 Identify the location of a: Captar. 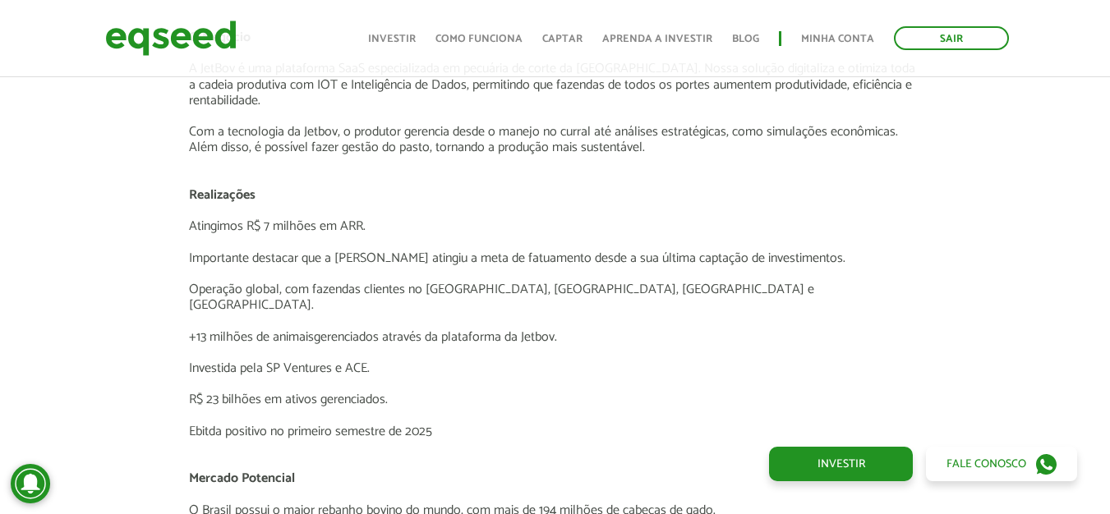
(562, 39).